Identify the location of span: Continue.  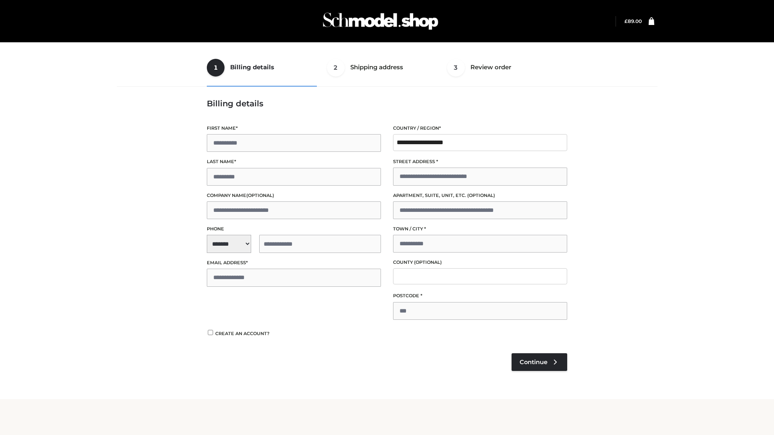
(533, 362).